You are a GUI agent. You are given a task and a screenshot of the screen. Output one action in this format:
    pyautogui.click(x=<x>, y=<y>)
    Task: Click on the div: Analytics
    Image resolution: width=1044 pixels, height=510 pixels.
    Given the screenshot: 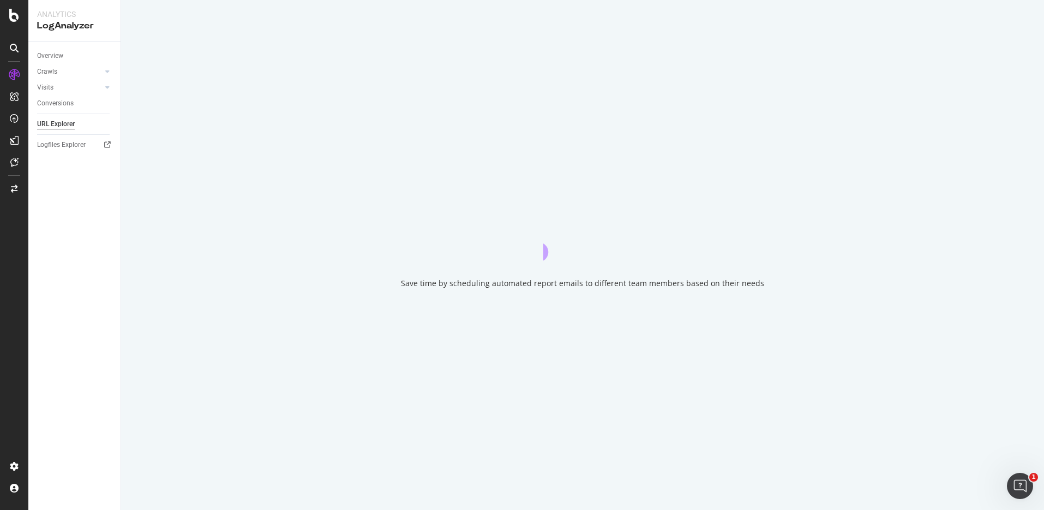 What is the action you would take?
    pyautogui.click(x=74, y=14)
    